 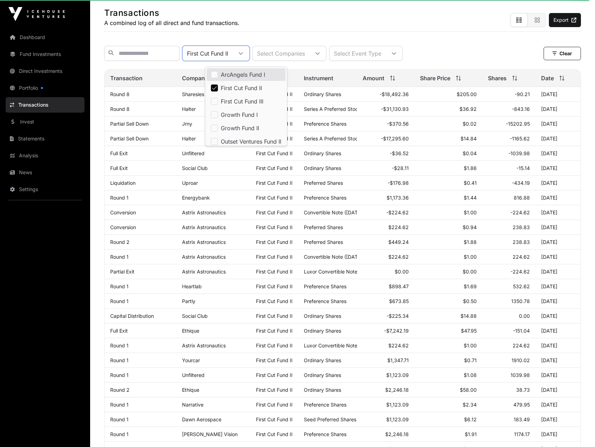 What do you see at coordinates (45, 105) in the screenshot?
I see `a: Transactions` at bounding box center [45, 105].